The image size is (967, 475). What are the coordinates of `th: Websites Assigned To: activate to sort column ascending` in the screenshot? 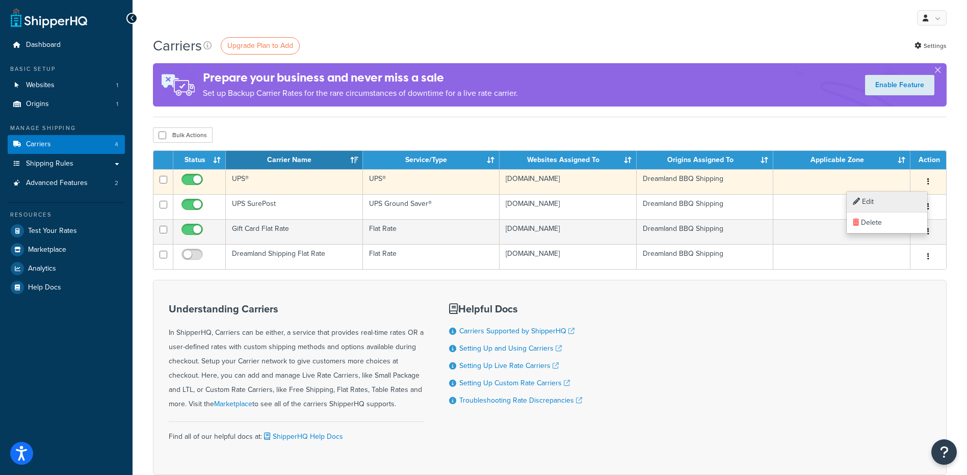 It's located at (568, 160).